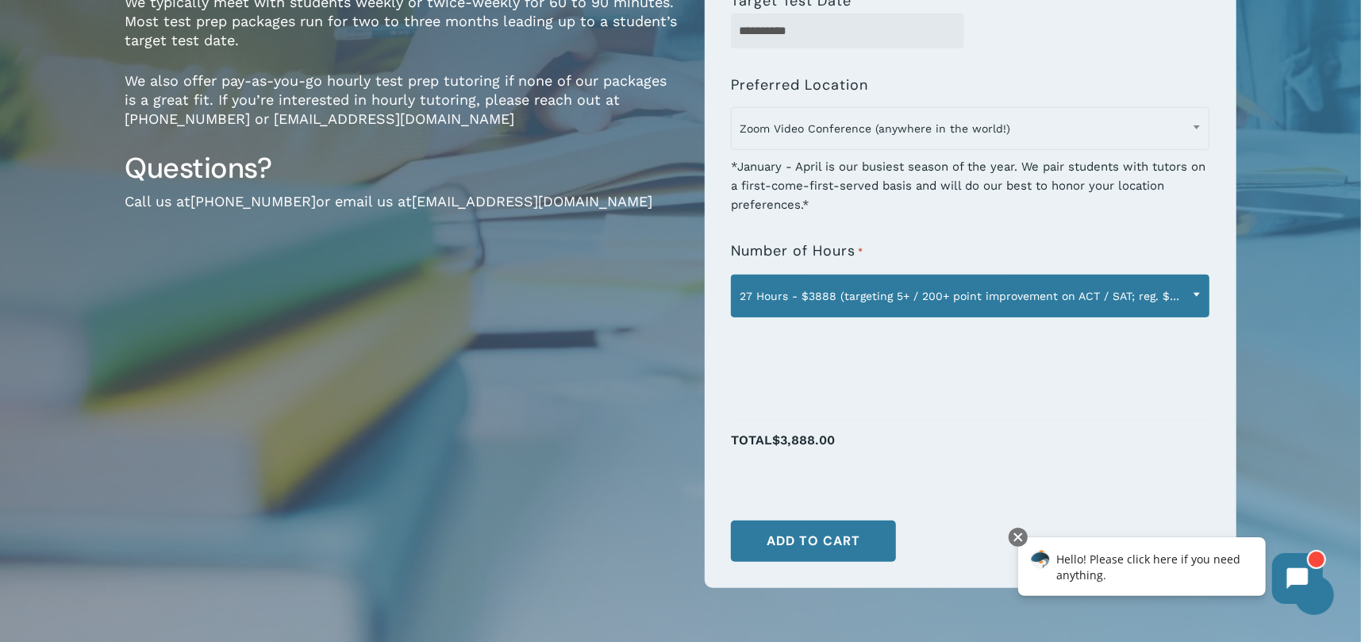 The width and height of the screenshot is (1361, 642). Describe the element at coordinates (403, 110) in the screenshot. I see `p: We also offer pay-as-you-go hourly test prep tutoring if none of our packages is a great fit. If ...` at that location.